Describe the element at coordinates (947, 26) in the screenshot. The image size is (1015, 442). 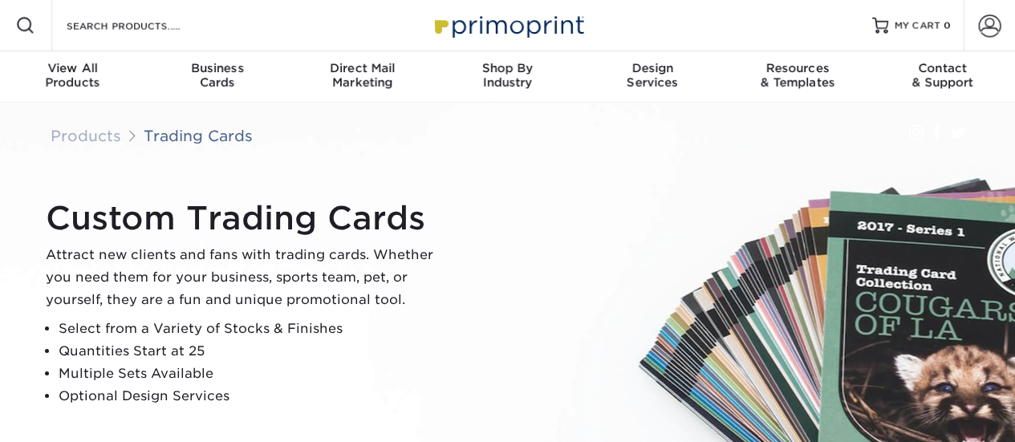
I see `span: 0` at that location.